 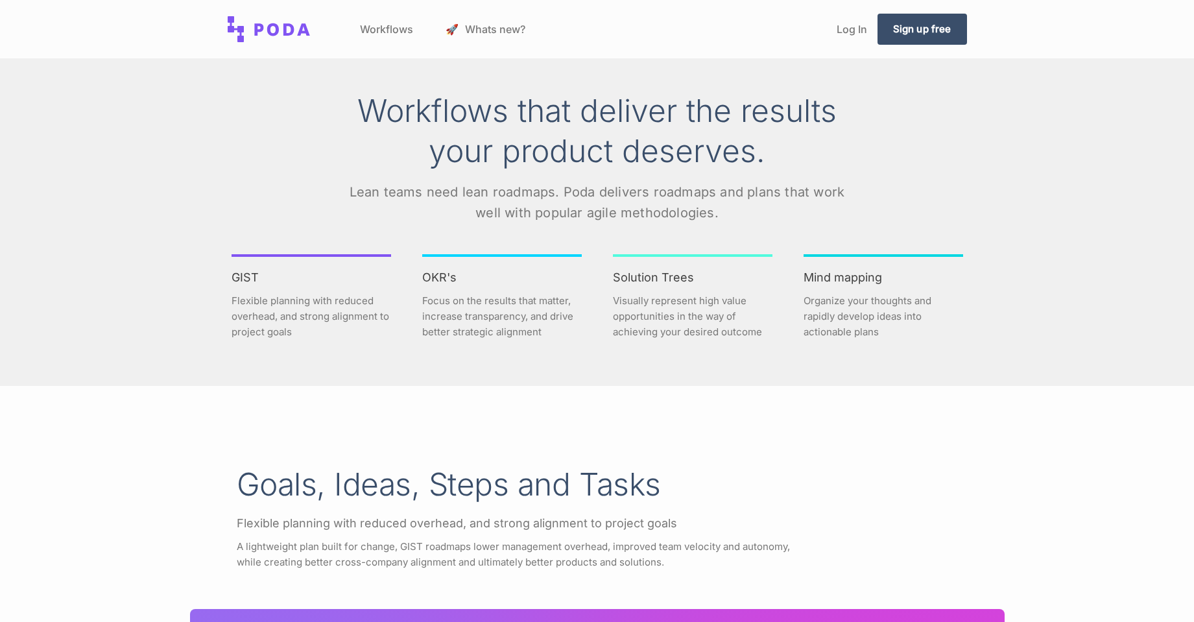 What do you see at coordinates (598, 131) in the screenshot?
I see `h1: Workflows that deliver the results your product deserves.` at bounding box center [598, 131].